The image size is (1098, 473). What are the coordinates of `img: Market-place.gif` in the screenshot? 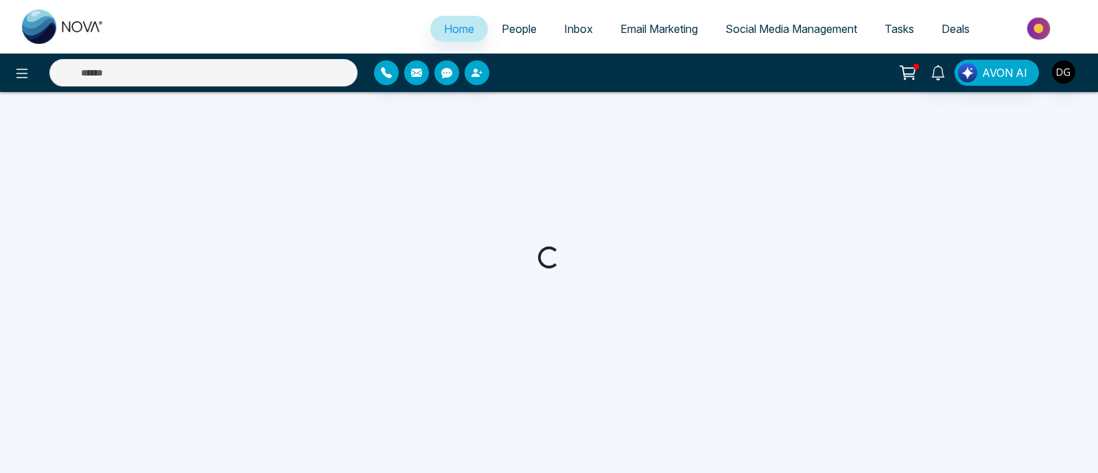 It's located at (1039, 28).